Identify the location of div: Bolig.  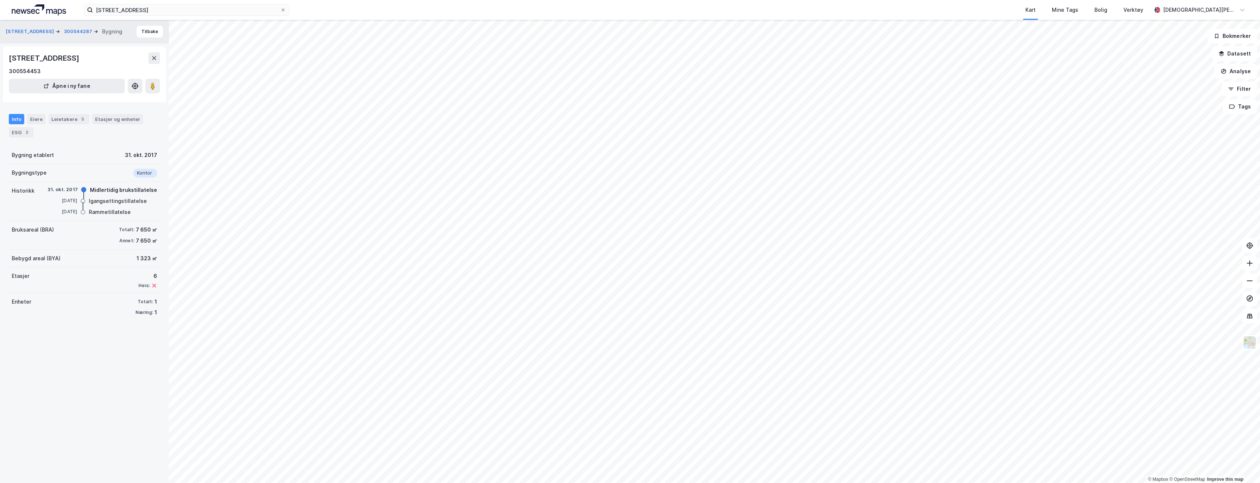
(1101, 10).